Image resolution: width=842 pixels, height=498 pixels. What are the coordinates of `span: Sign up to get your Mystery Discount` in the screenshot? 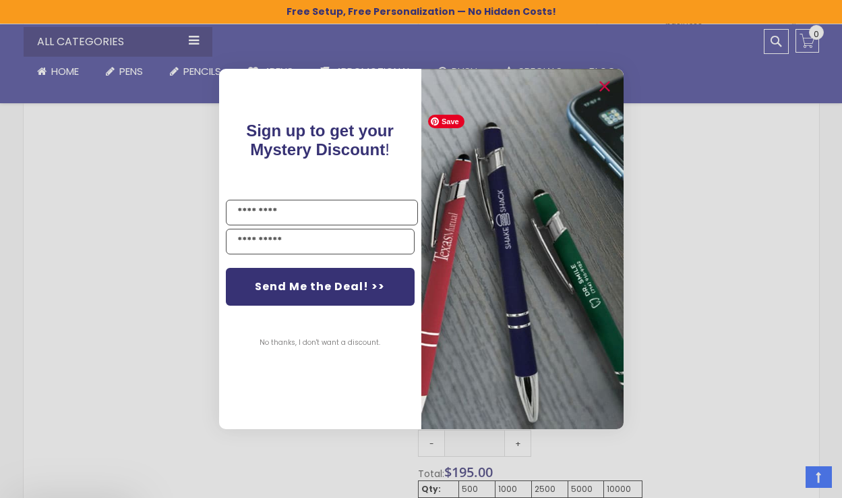 It's located at (320, 140).